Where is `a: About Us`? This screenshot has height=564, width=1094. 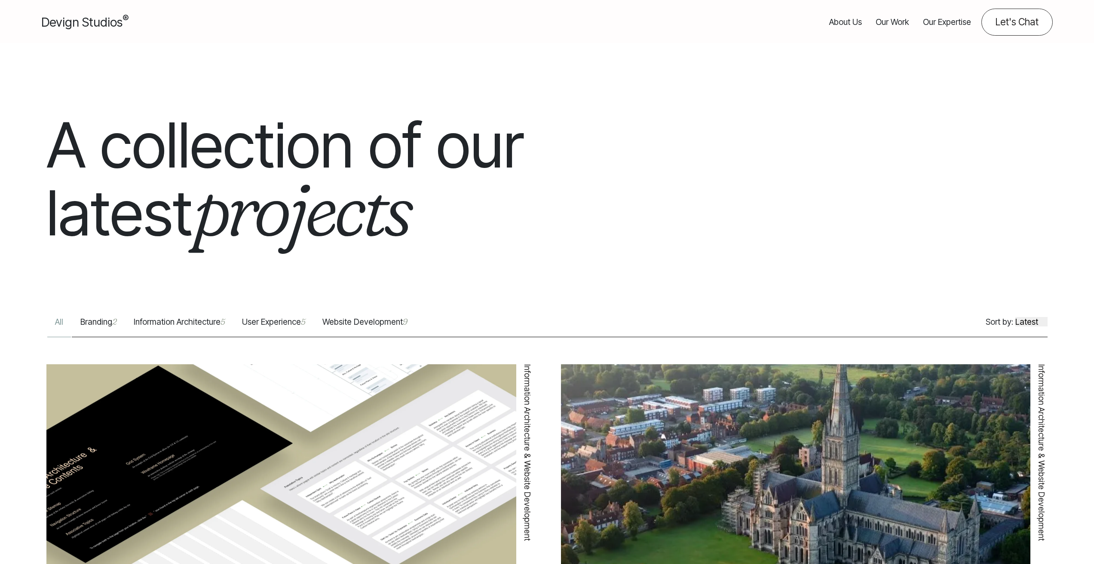
a: About Us is located at coordinates (845, 22).